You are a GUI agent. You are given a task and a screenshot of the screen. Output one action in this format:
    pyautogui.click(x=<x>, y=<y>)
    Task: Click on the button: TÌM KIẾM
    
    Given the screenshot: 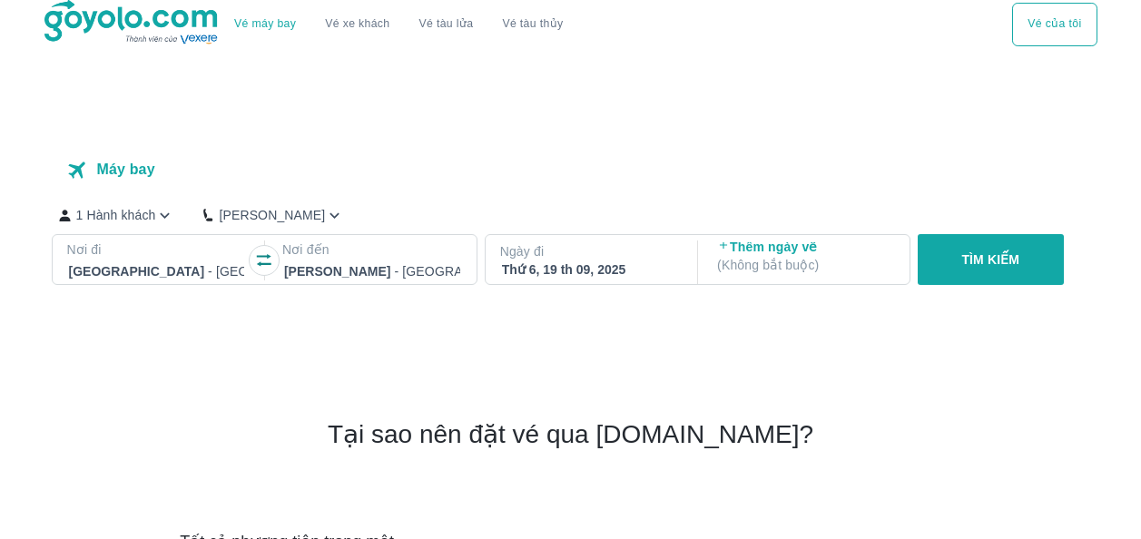 What is the action you would take?
    pyautogui.click(x=990, y=259)
    